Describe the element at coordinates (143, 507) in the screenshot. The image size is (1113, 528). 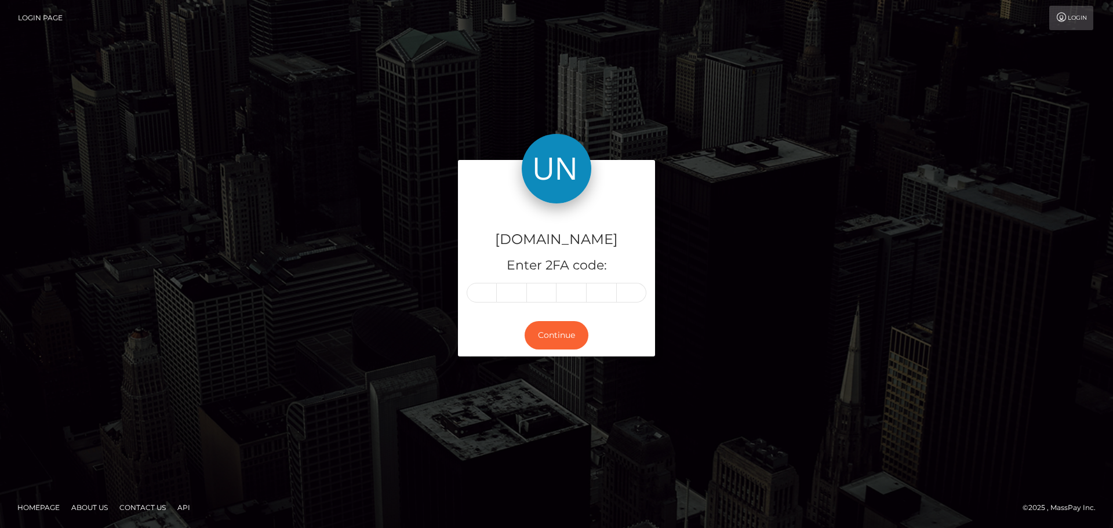
I see `a: Contact Us` at that location.